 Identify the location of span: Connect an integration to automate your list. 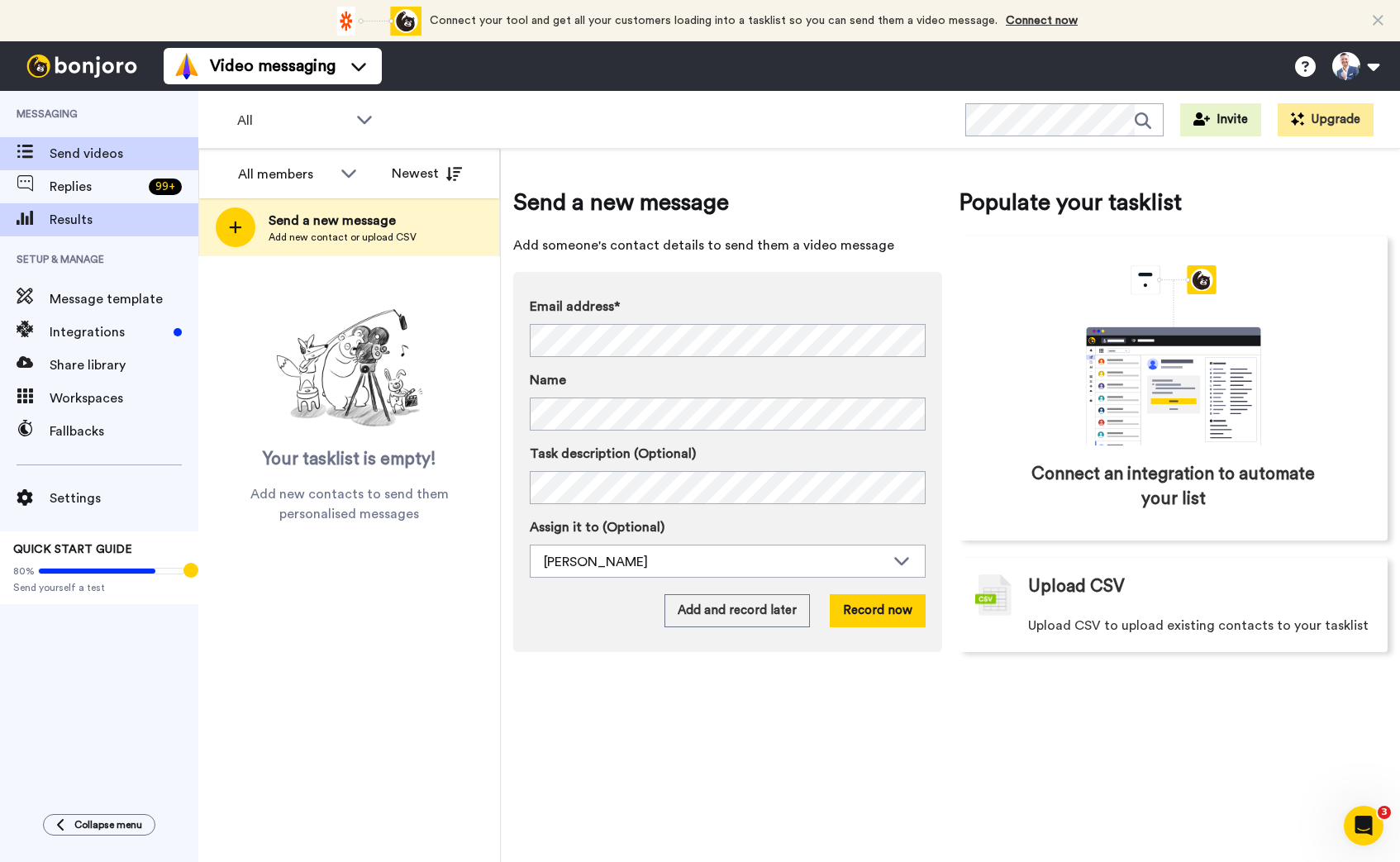
(1173, 487).